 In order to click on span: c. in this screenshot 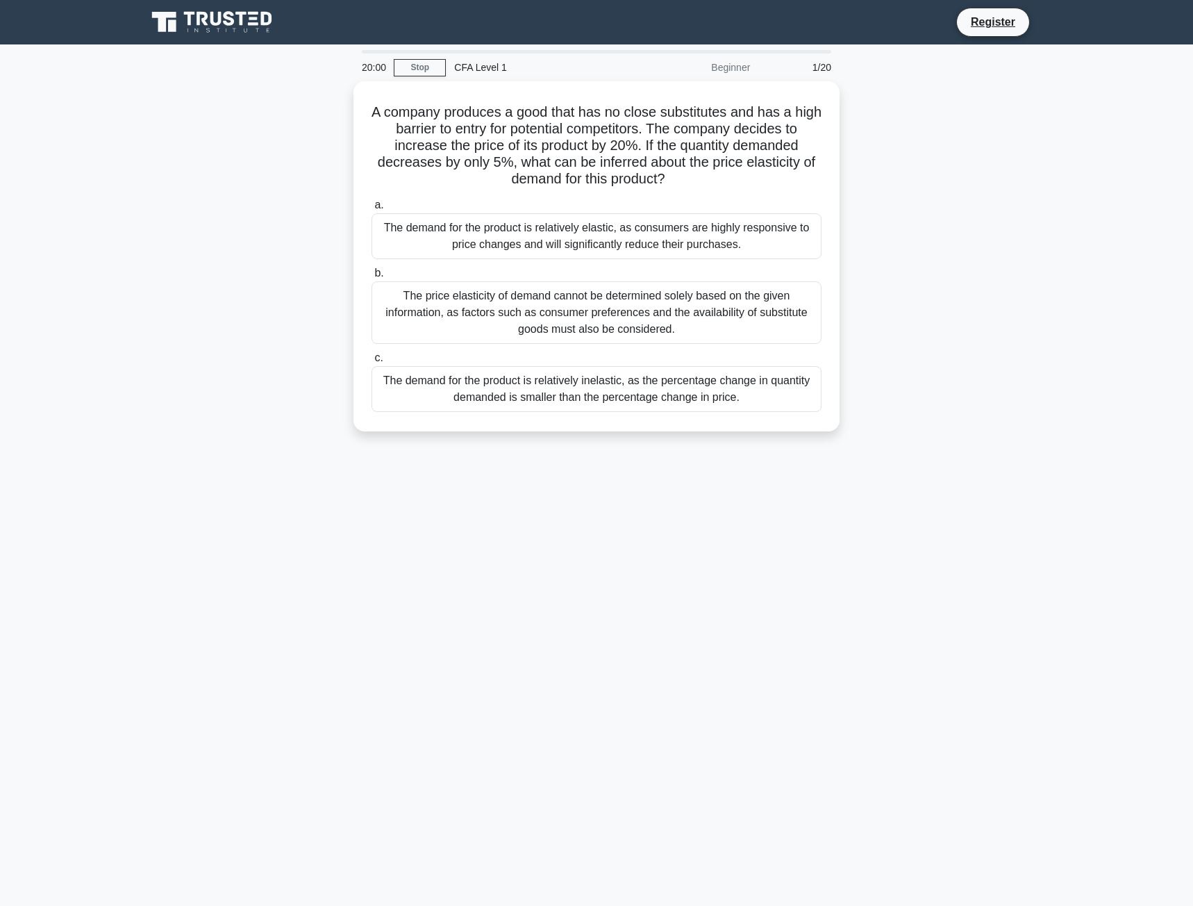, I will do `click(379, 357)`.